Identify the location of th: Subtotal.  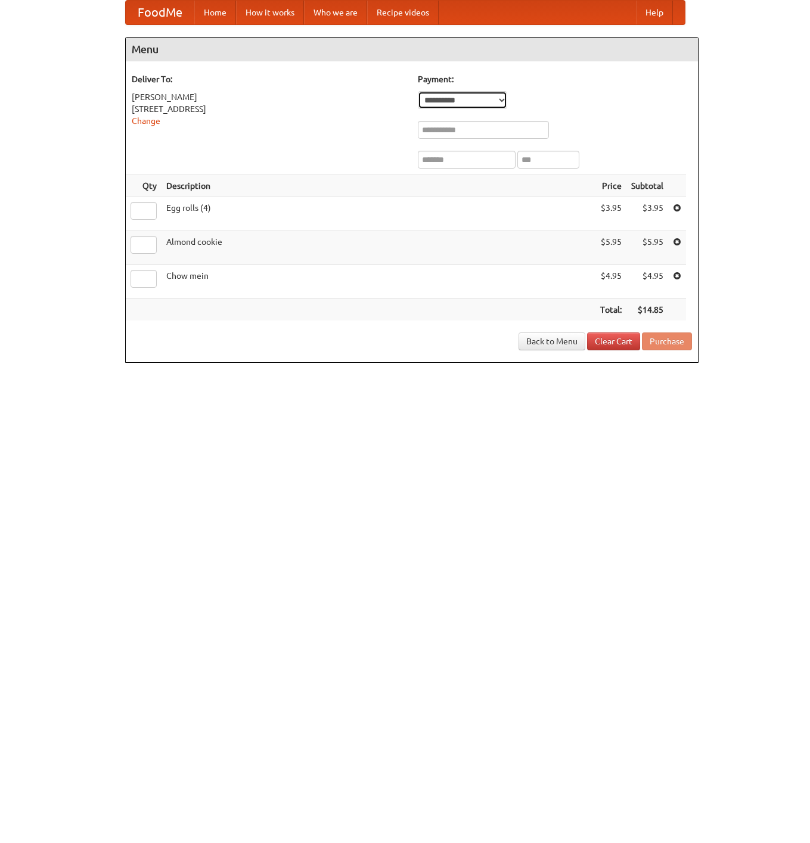
(647, 186).